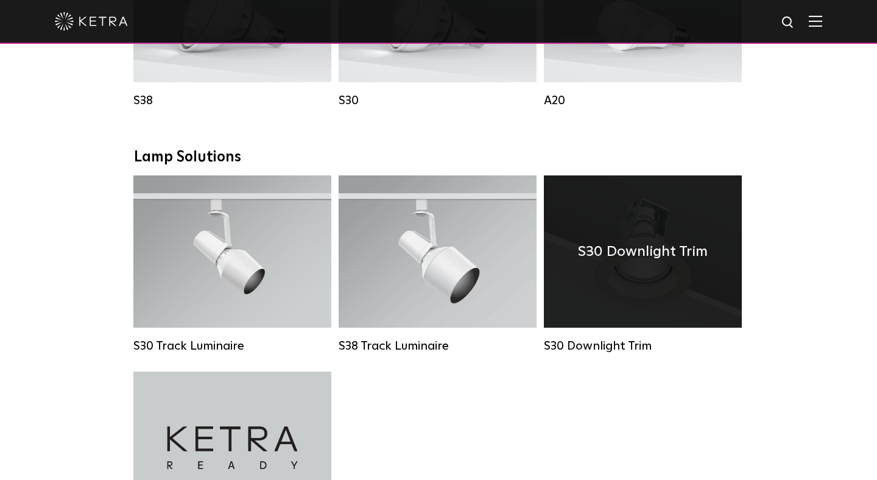 The image size is (877, 480). Describe the element at coordinates (643, 264) in the screenshot. I see `a: S30 Downlight Trim S30 Downlight Trim` at that location.